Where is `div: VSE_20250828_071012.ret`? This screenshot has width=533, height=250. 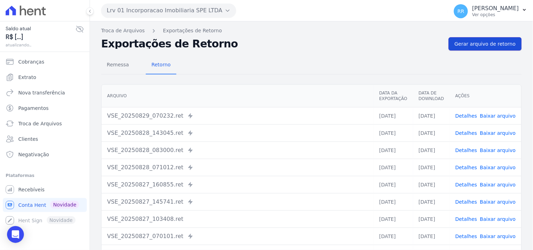 div: VSE_20250828_071012.ret is located at coordinates (237, 168).